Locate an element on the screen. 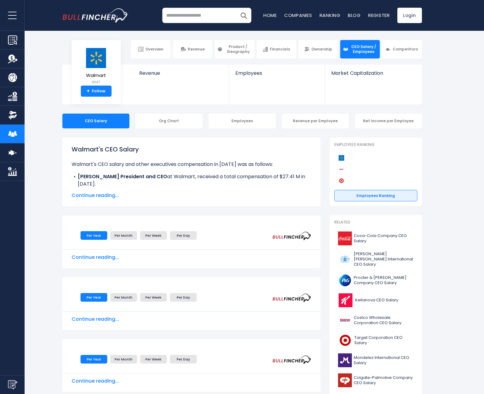 The width and height of the screenshot is (484, 394). img: KO logo is located at coordinates (345, 238).